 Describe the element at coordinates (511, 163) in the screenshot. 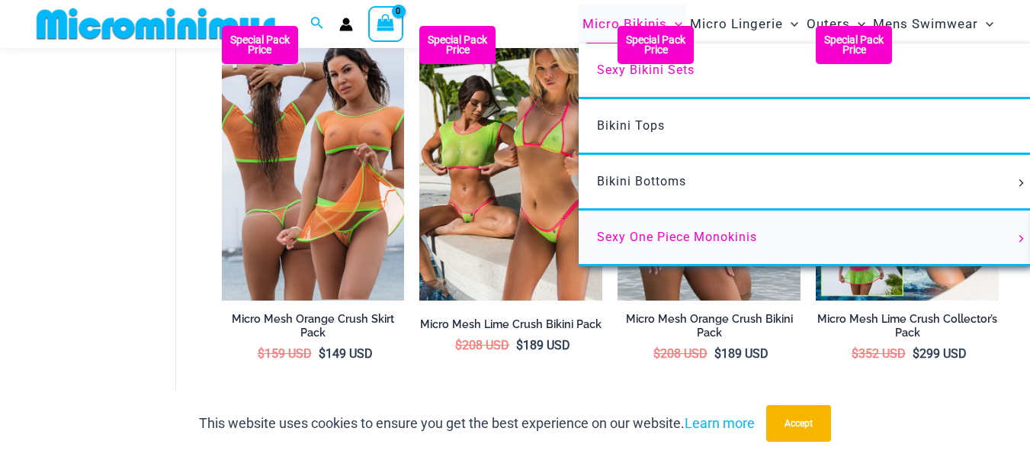

I see `a: Bikini Pack Lime Micro Mesh Lime Crush 366 Crop Top 456 Micro 05Micro Mesh Lime Crush 366 Crop To...` at that location.